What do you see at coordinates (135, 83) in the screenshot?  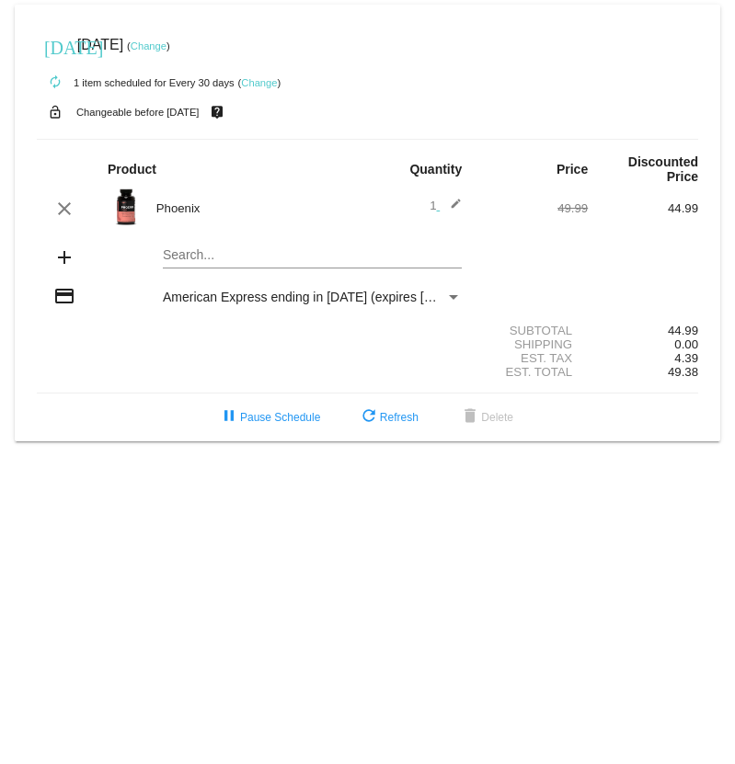 I see `small: 1 item scheduled for Every 30 days` at bounding box center [135, 83].